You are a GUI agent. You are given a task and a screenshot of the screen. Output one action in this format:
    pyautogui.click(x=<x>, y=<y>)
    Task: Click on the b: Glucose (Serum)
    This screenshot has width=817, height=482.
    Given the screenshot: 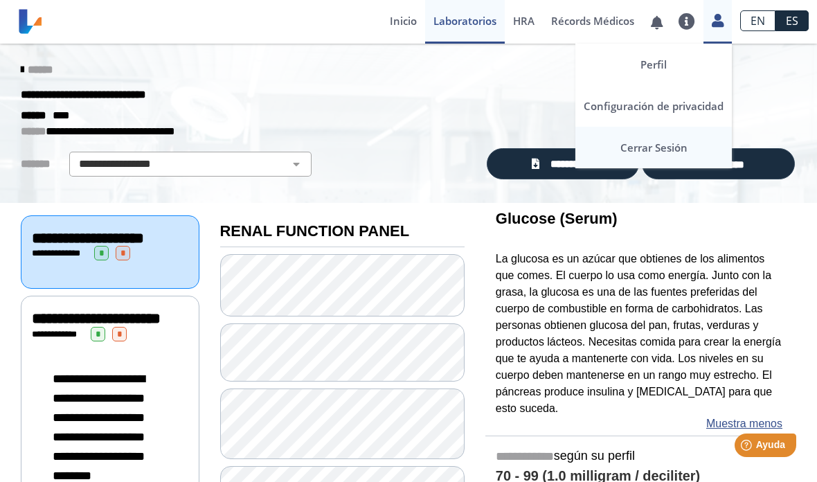 What is the action you would take?
    pyautogui.click(x=557, y=218)
    